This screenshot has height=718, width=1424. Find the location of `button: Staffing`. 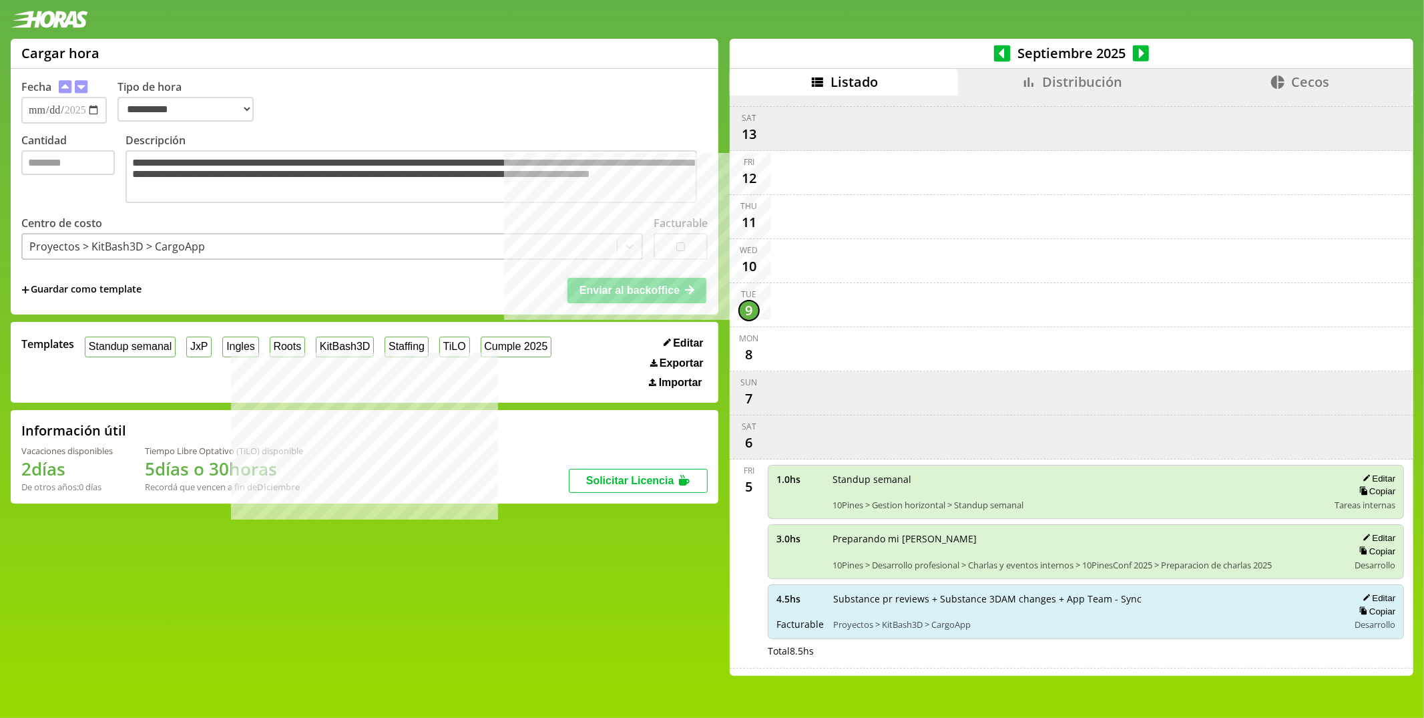

button: Staffing is located at coordinates (407, 347).